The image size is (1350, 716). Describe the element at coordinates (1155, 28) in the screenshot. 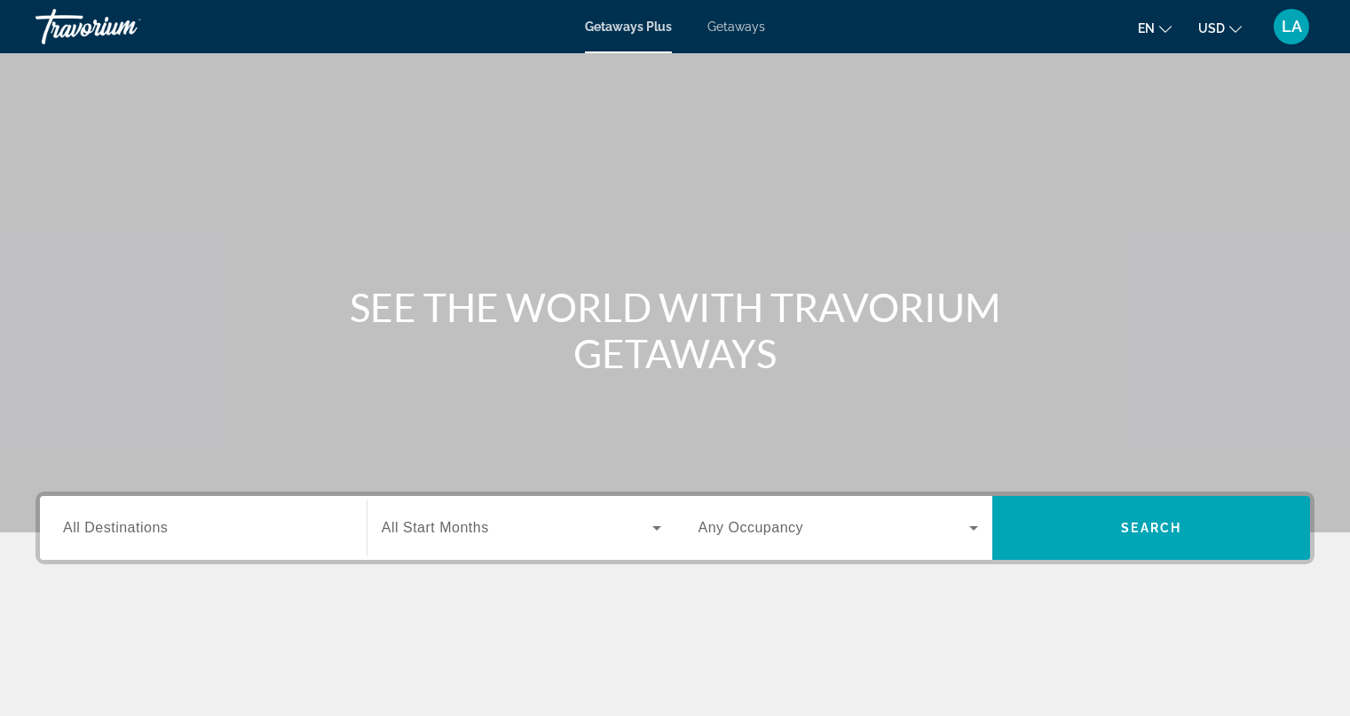

I see `button: Change language` at that location.